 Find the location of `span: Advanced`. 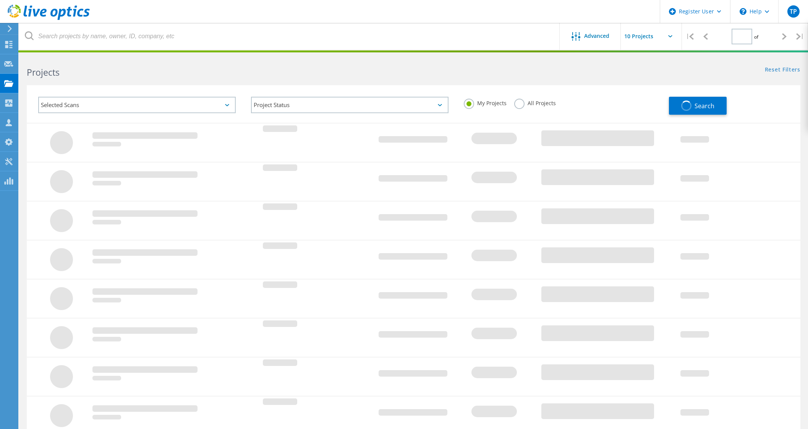

span: Advanced is located at coordinates (597, 36).